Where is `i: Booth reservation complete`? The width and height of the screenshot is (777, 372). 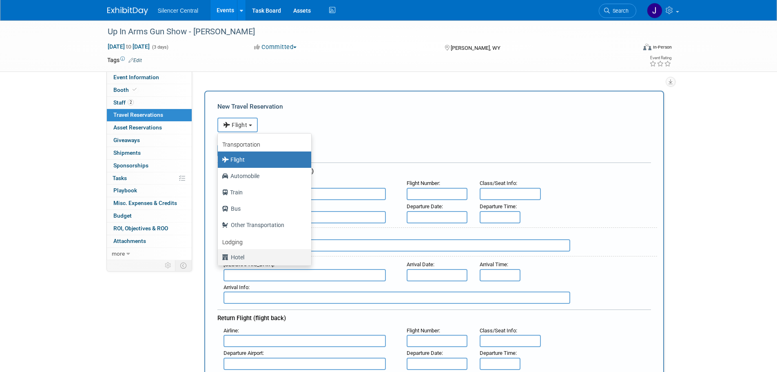
i: Booth reservation complete is located at coordinates (135, 89).